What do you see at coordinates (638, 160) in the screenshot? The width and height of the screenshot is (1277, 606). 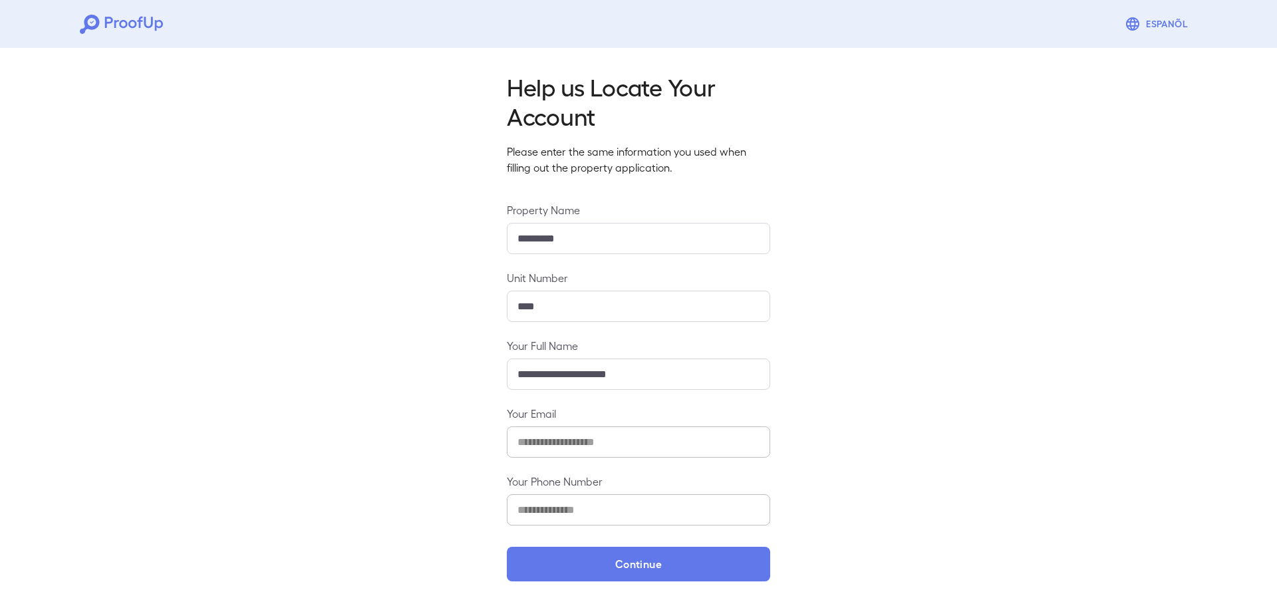 I see `p: Please enter the same information you used when filling out the property application.` at bounding box center [638, 160].